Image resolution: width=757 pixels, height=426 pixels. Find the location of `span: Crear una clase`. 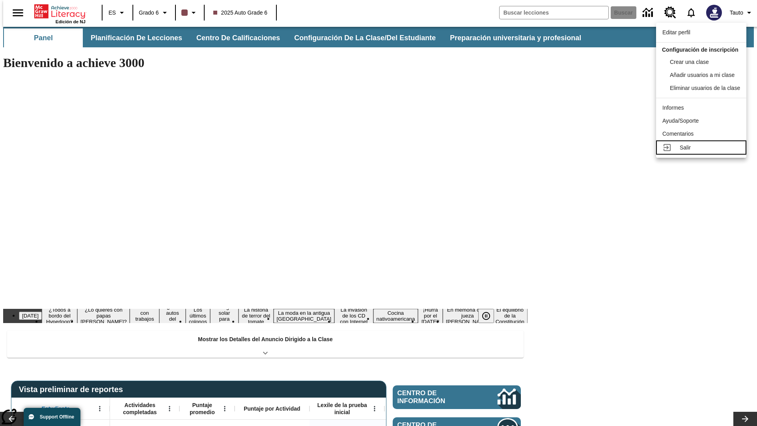

span: Crear una clase is located at coordinates (689, 62).